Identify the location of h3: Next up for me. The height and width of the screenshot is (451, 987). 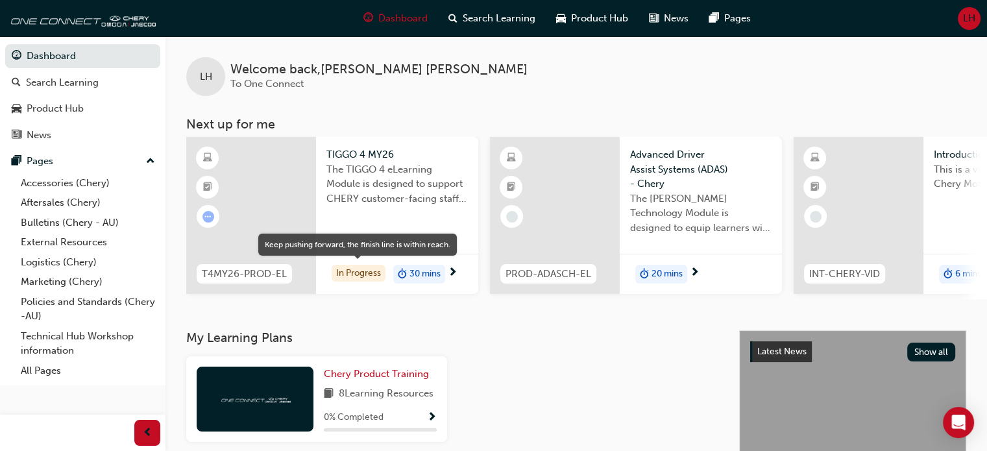
(577, 124).